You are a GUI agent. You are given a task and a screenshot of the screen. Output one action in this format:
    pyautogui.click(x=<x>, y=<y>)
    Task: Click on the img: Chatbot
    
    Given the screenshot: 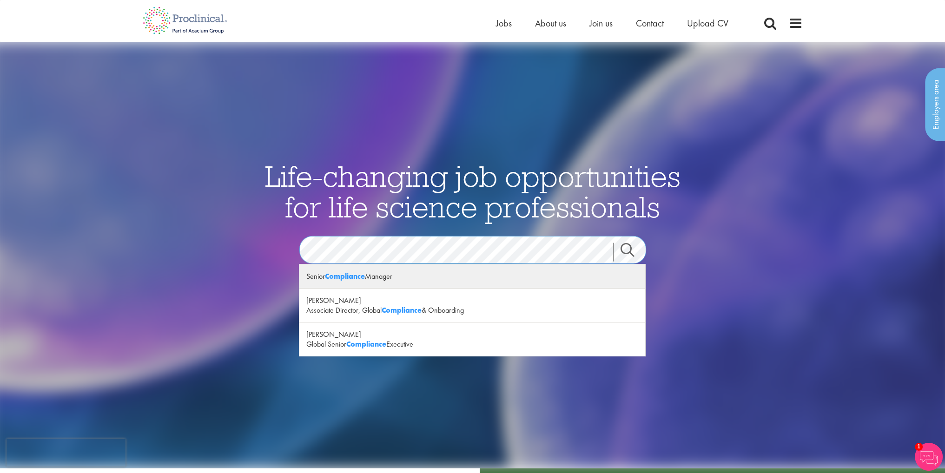 What is the action you would take?
    pyautogui.click(x=928, y=457)
    